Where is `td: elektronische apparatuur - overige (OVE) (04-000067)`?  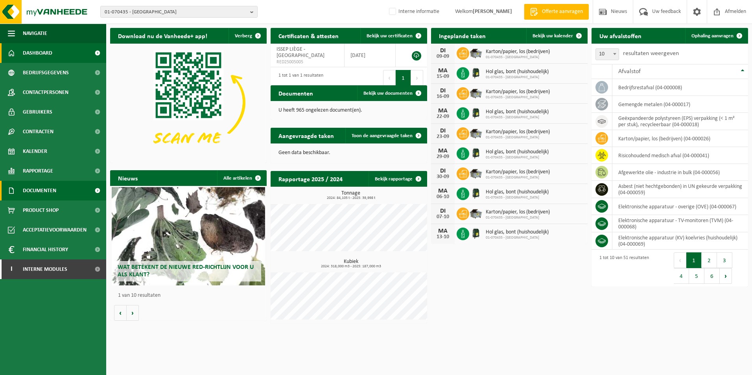 td: elektronische apparatuur - overige (OVE) (04-000067) is located at coordinates (680, 207).